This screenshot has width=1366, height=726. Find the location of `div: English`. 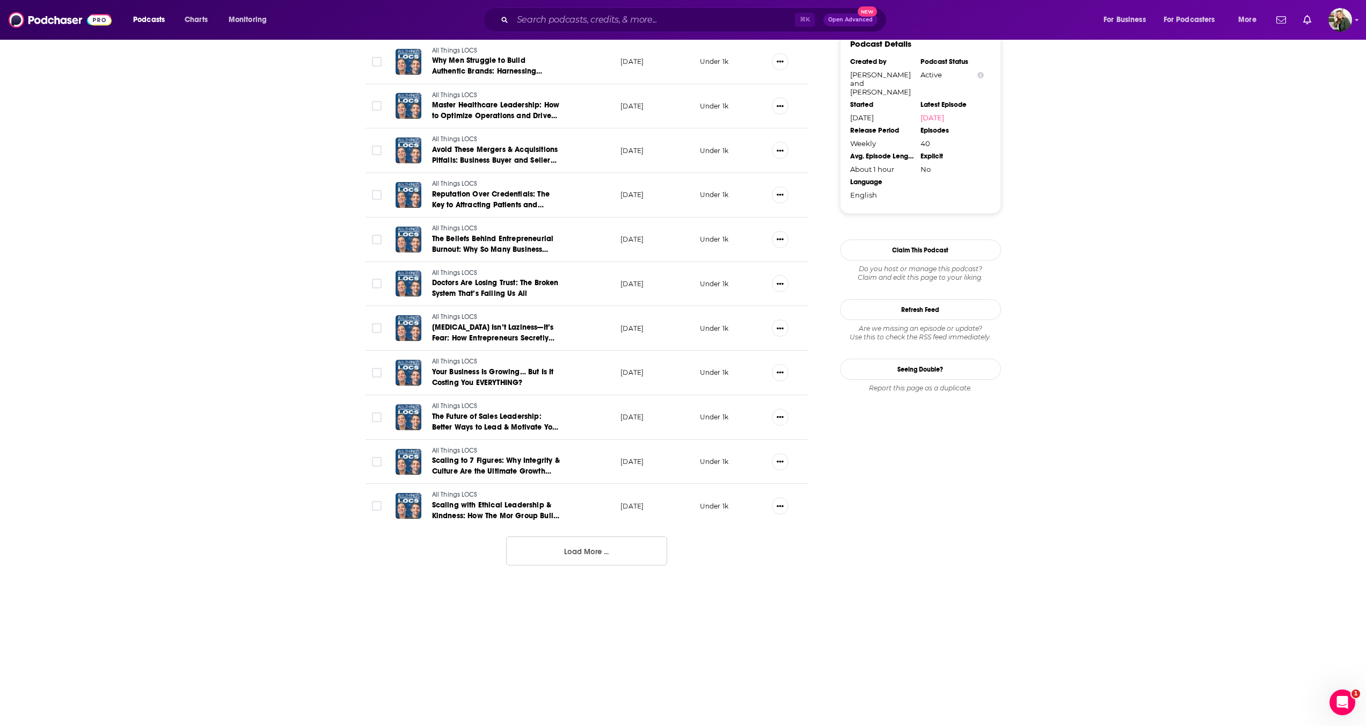

div: English is located at coordinates (882, 195).